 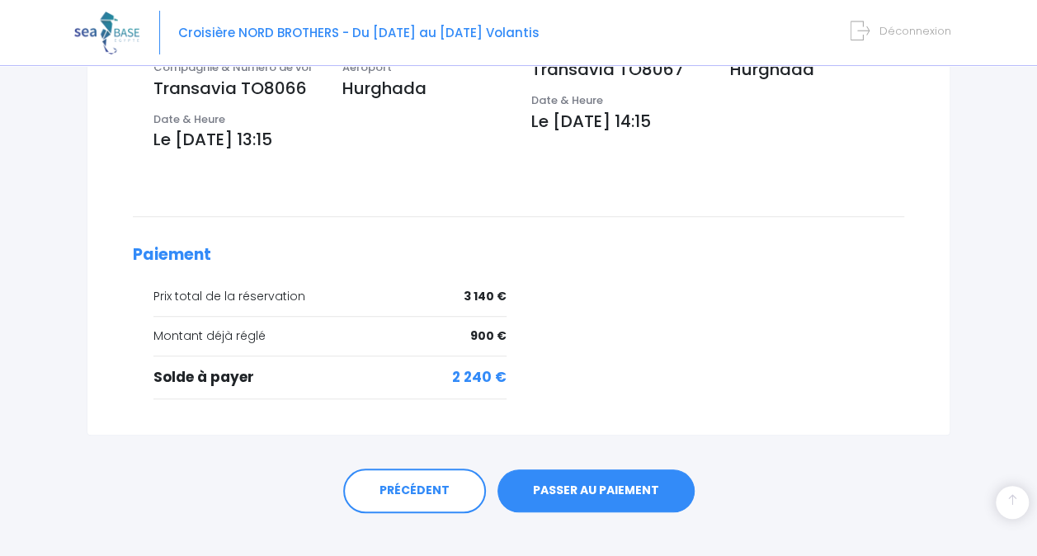 I want to click on div: Solde à payer, so click(x=330, y=378).